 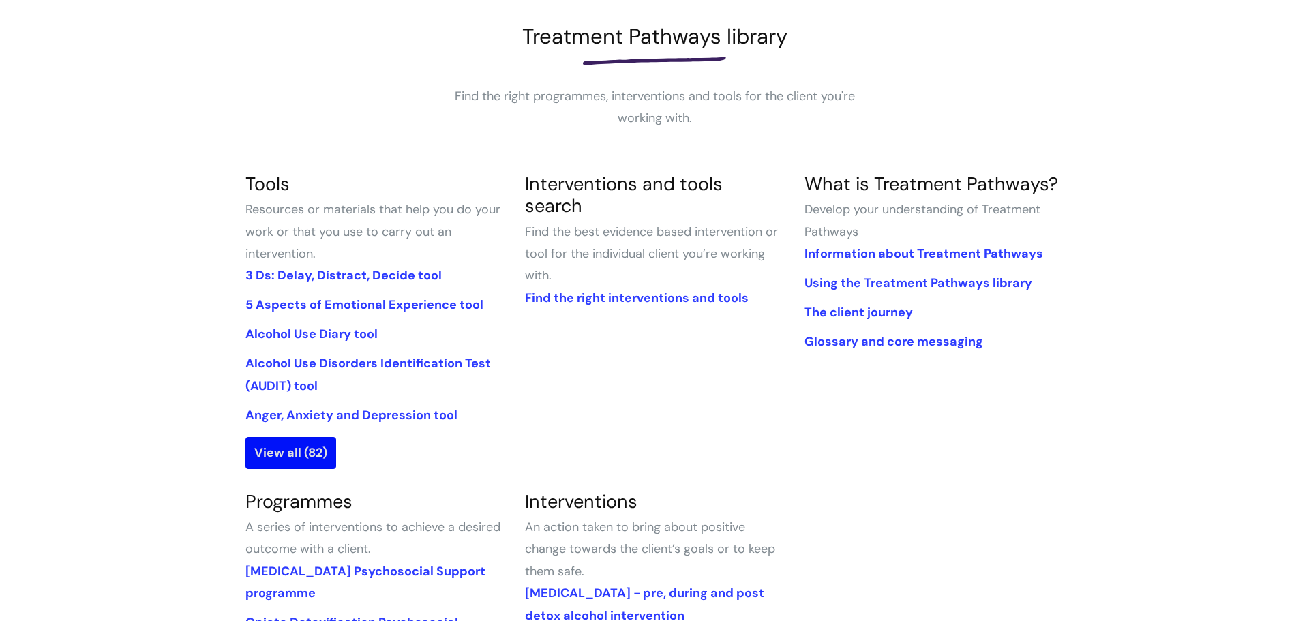 I want to click on span: An action taken to bring about positive change towards the client’s goals or to keep them safe., so click(x=650, y=549).